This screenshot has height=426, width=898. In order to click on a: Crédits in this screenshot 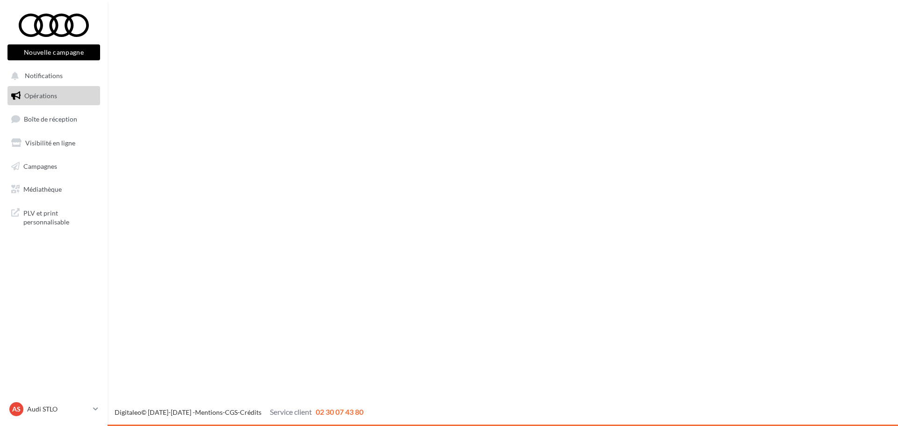, I will do `click(251, 412)`.